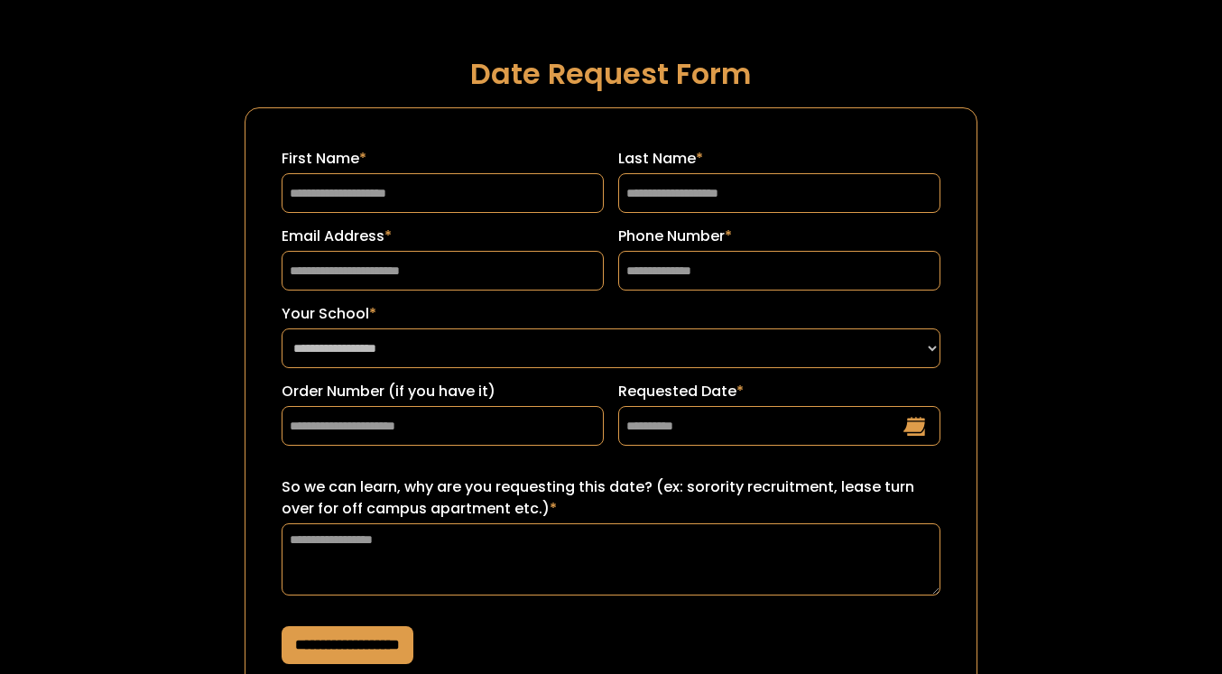 The width and height of the screenshot is (1222, 674). I want to click on label: So we can learn, why are you requesting this date? (ex: sorority recruitment, lease turn over for..., so click(611, 498).